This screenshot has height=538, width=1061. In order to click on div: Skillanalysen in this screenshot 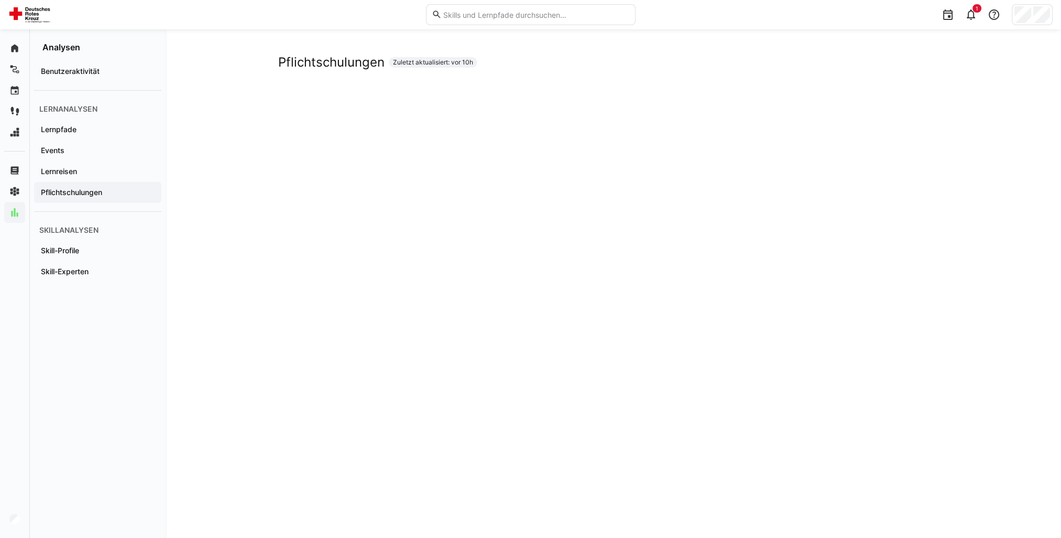, I will do `click(97, 230)`.